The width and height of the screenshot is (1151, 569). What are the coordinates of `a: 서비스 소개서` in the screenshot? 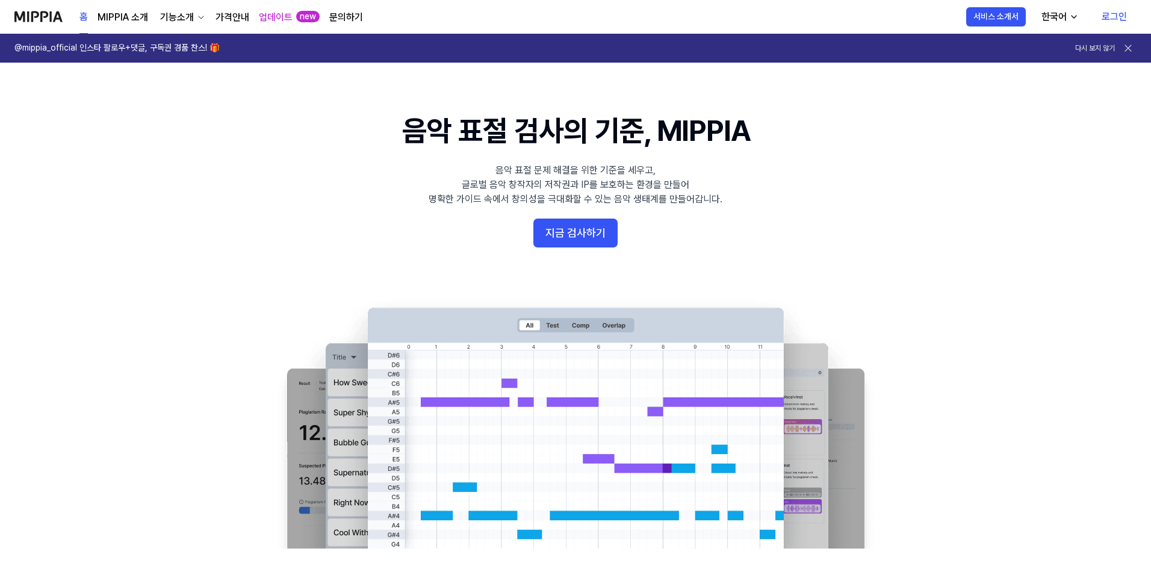 It's located at (995, 17).